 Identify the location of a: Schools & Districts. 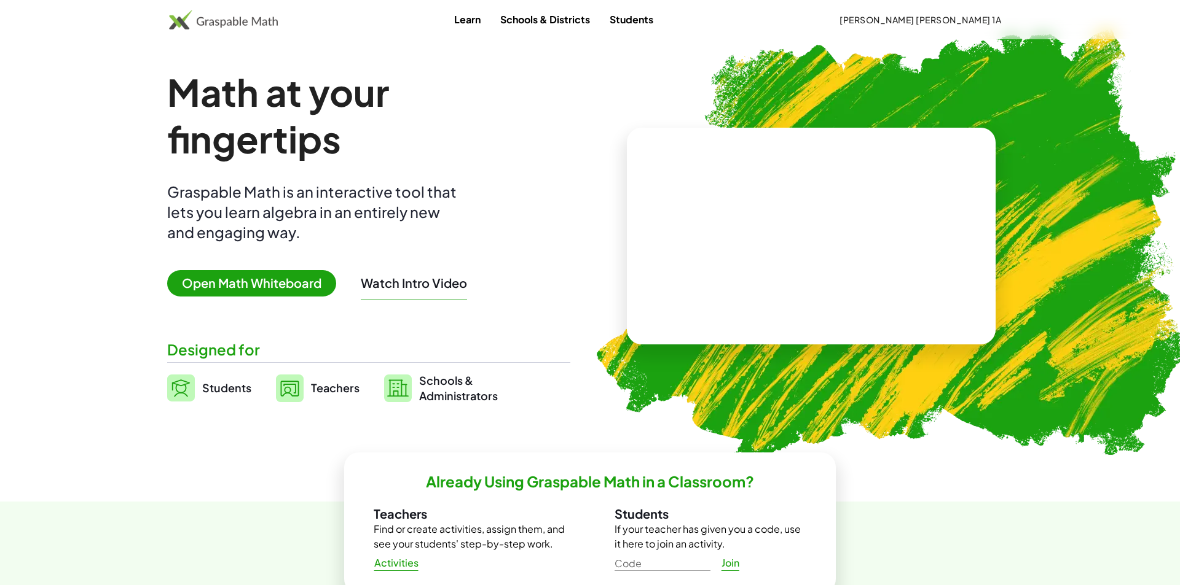
(545, 19).